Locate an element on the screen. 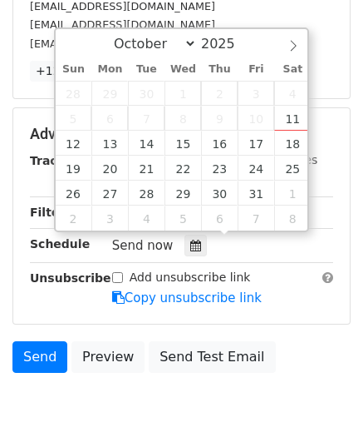 This screenshot has height=447, width=363. span: October 6, 2025 is located at coordinates (110, 118).